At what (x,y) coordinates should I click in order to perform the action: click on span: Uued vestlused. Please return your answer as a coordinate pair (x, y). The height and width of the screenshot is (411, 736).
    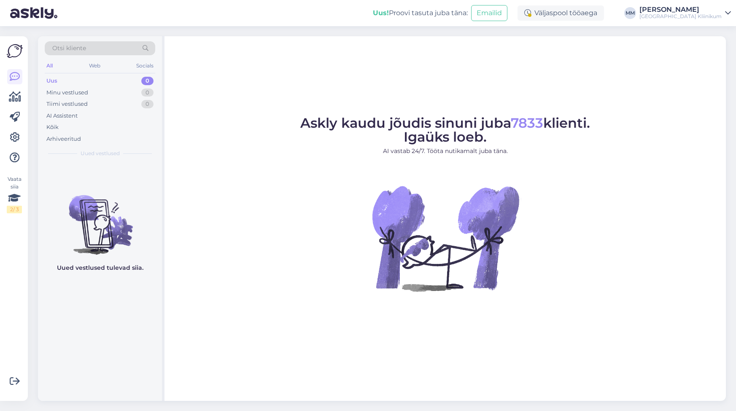
    Looking at the image, I should click on (100, 154).